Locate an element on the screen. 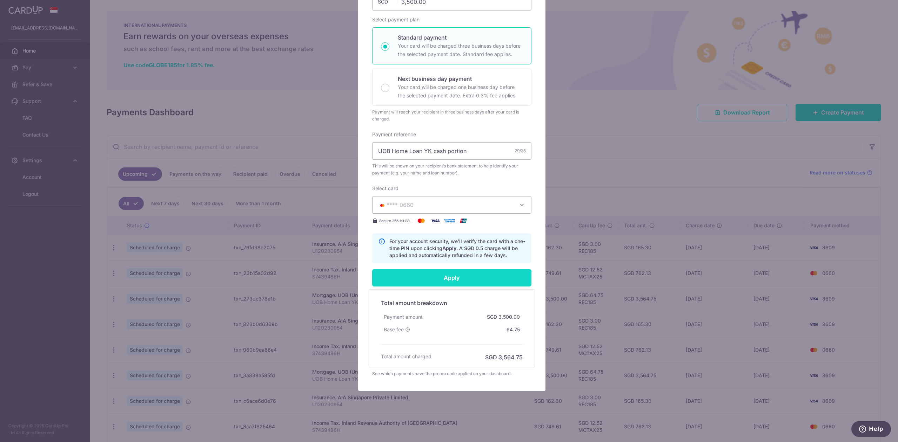 The width and height of the screenshot is (898, 442). span: Secure 256-bit SSL is located at coordinates (395, 221).